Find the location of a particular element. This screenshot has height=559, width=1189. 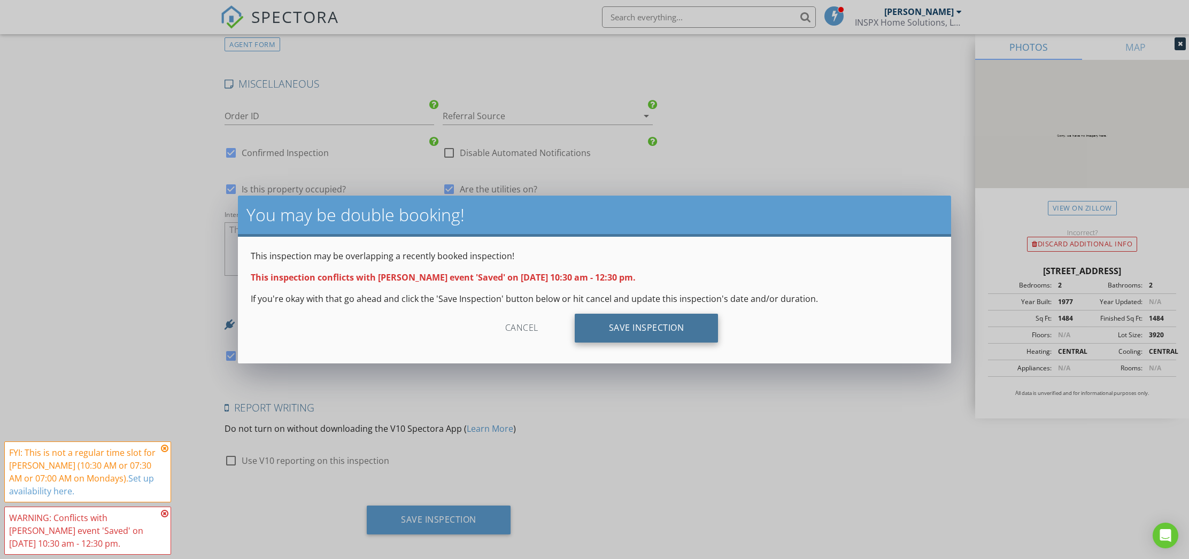

p: This inspection may be overlapping a recently booked inspection! is located at coordinates (594, 256).